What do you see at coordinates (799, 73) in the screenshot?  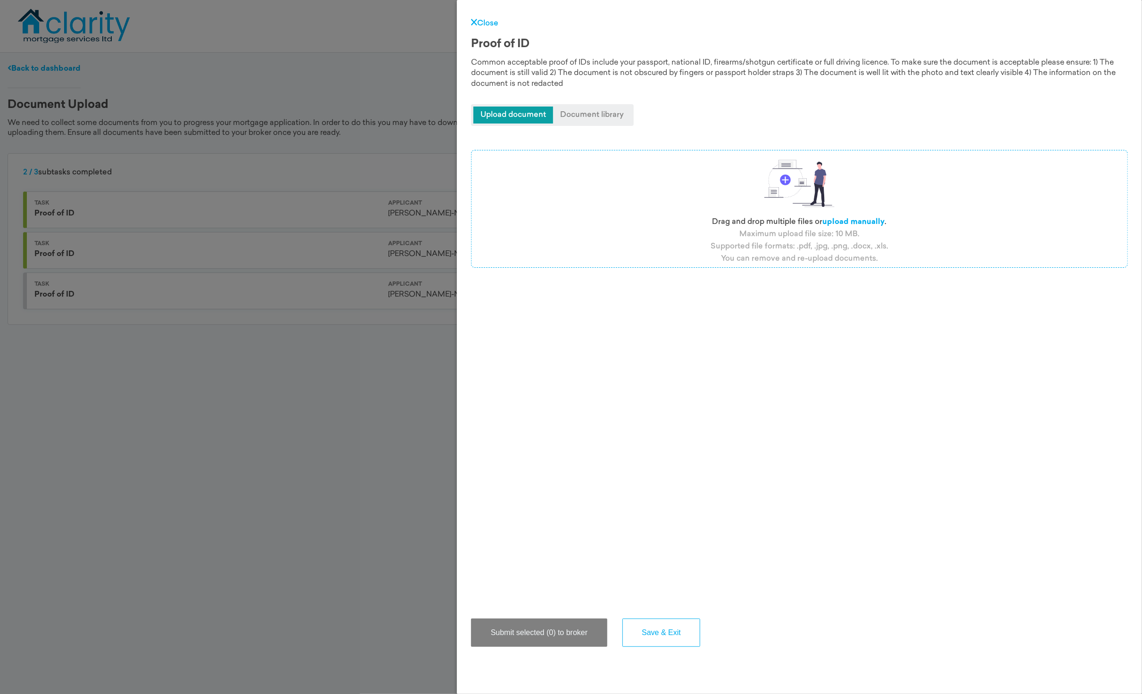 I see `div: Common acceptable proof of IDs include your passport, national ID, firearms/shotgun certificate o...` at bounding box center [799, 73].